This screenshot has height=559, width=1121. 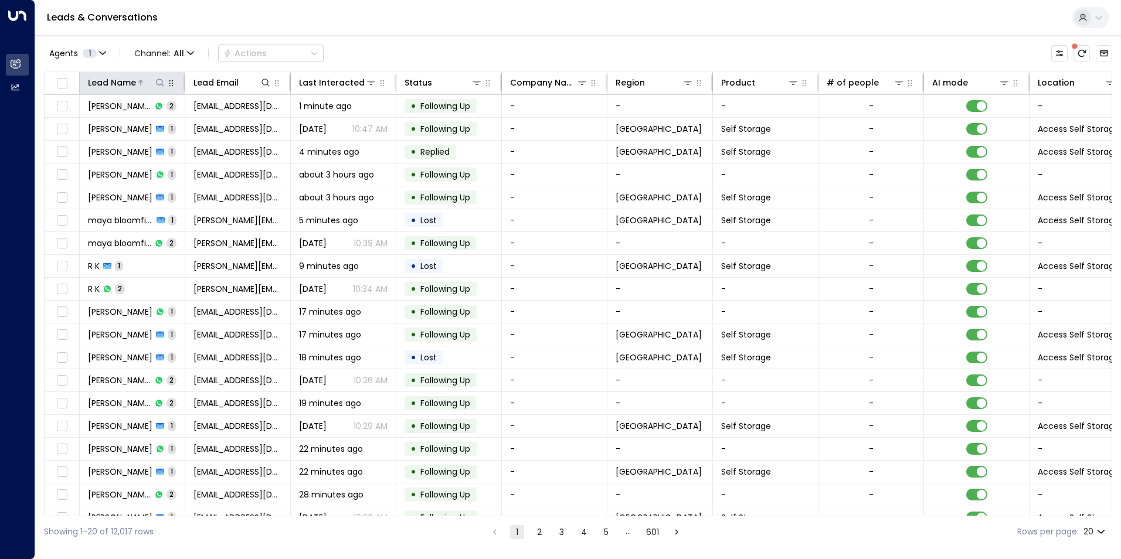 What do you see at coordinates (112, 83) in the screenshot?
I see `div: Lead Name` at bounding box center [112, 83].